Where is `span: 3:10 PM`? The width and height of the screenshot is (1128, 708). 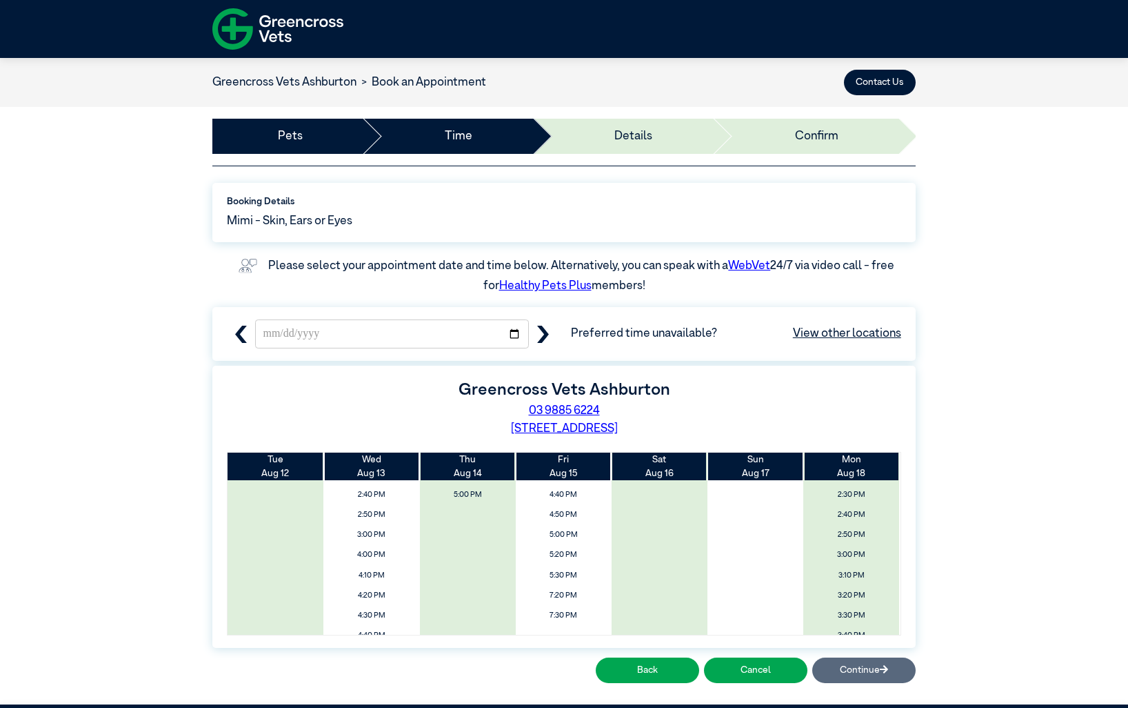
span: 3:10 PM is located at coordinates (851, 575).